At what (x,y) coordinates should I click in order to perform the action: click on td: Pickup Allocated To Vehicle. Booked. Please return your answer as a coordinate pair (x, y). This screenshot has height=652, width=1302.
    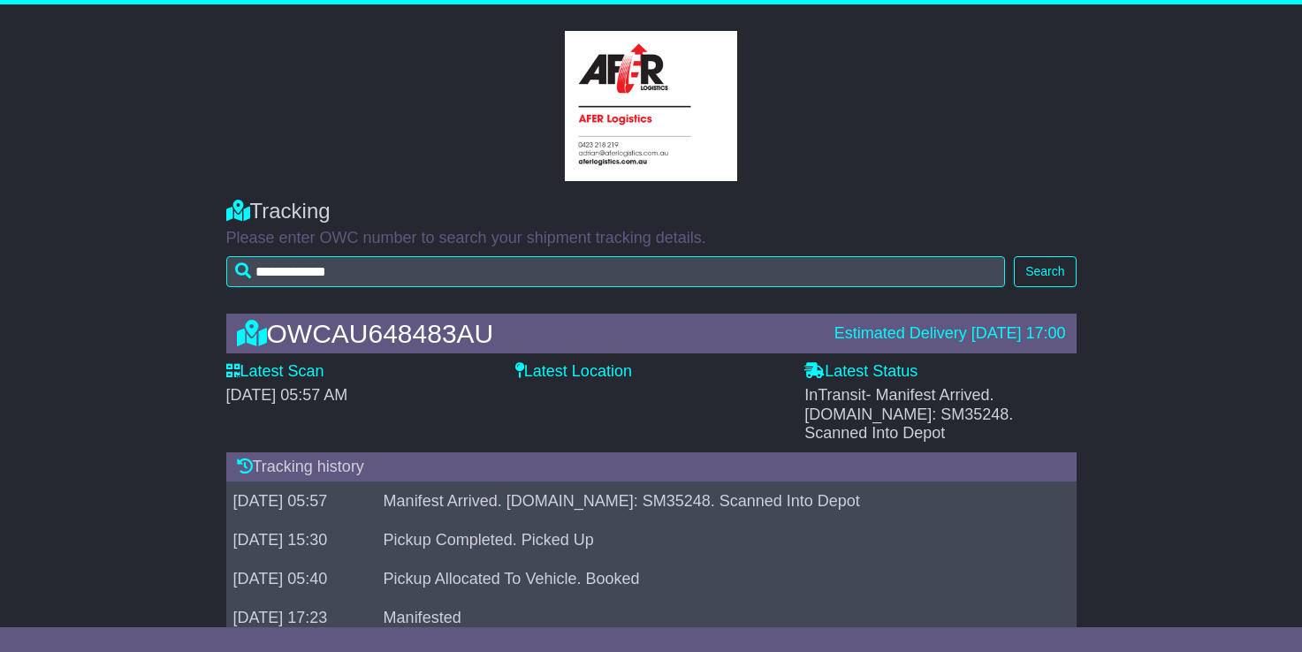
    Looking at the image, I should click on (717, 580).